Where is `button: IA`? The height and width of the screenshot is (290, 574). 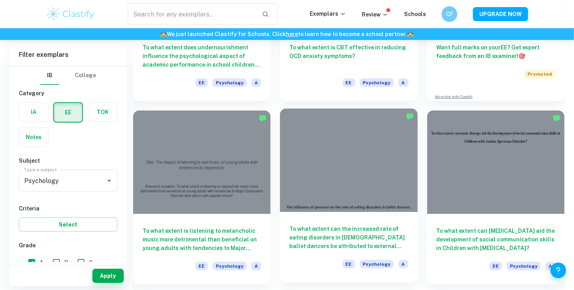
button: IA is located at coordinates (34, 112).